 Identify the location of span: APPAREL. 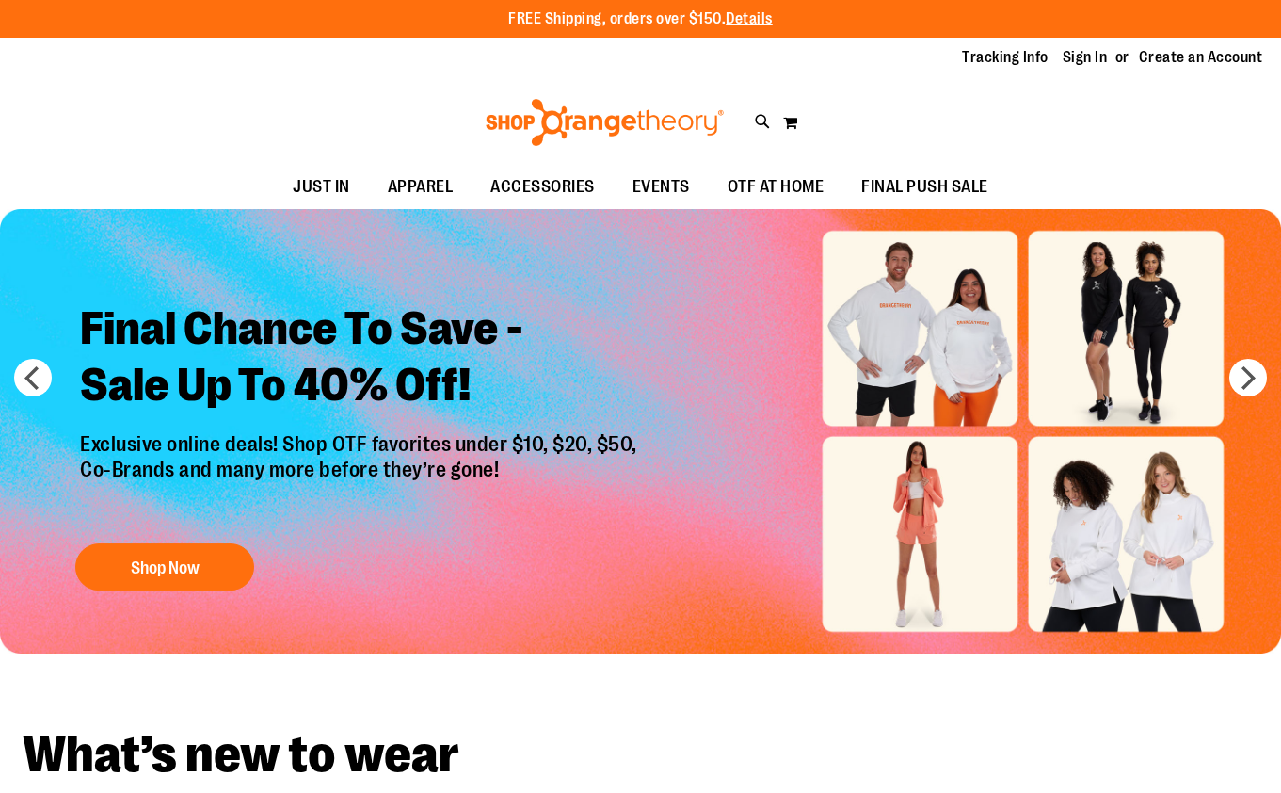
(421, 186).